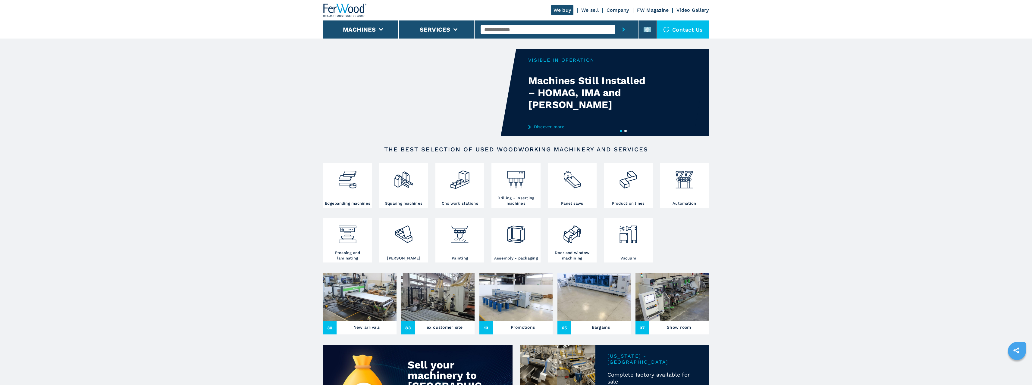  Describe the element at coordinates (486, 328) in the screenshot. I see `span: 13` at that location.